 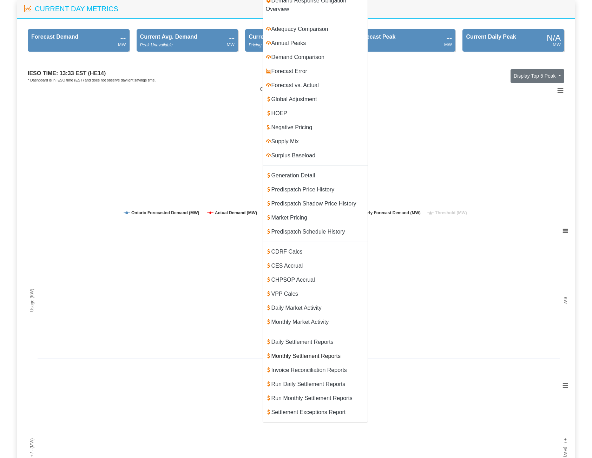 I want to click on a: Forecast vs. Actual, so click(x=315, y=85).